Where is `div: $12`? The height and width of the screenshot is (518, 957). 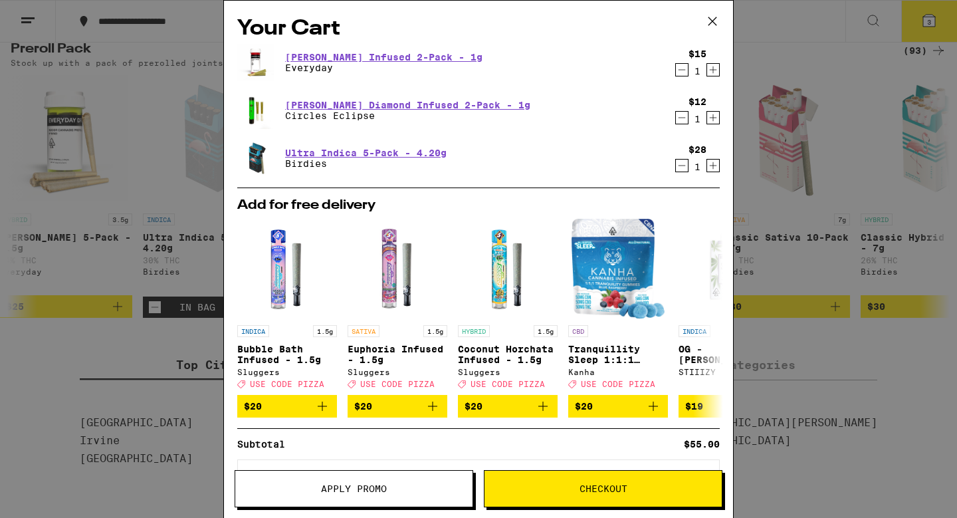
div: $12 is located at coordinates (697, 102).